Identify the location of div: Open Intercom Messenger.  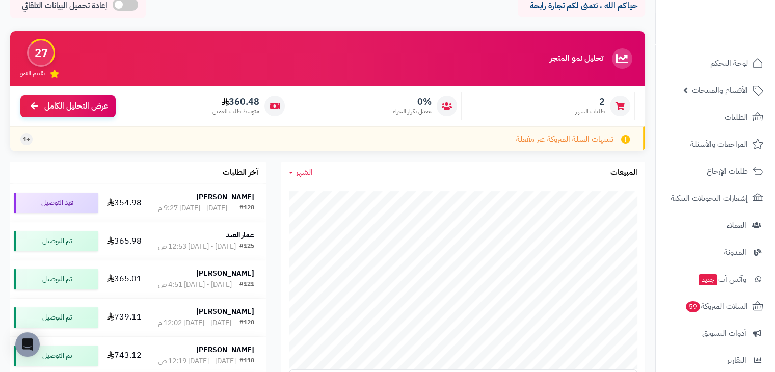
(28, 344).